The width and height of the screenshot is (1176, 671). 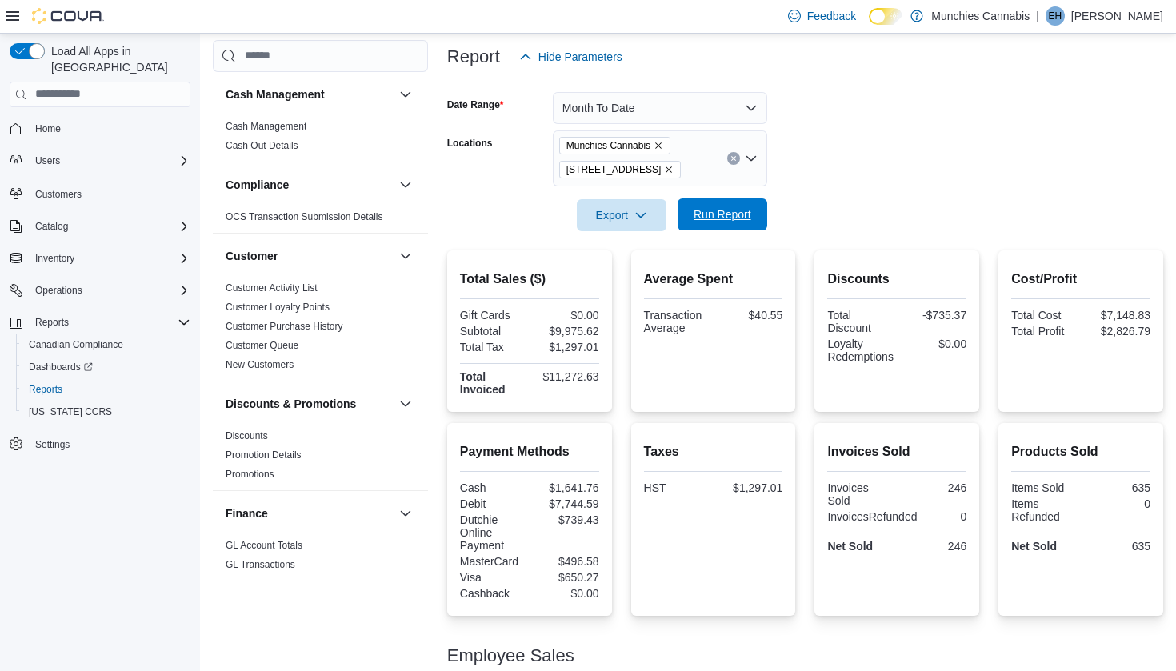 What do you see at coordinates (52, 445) in the screenshot?
I see `a: Settings` at bounding box center [52, 445].